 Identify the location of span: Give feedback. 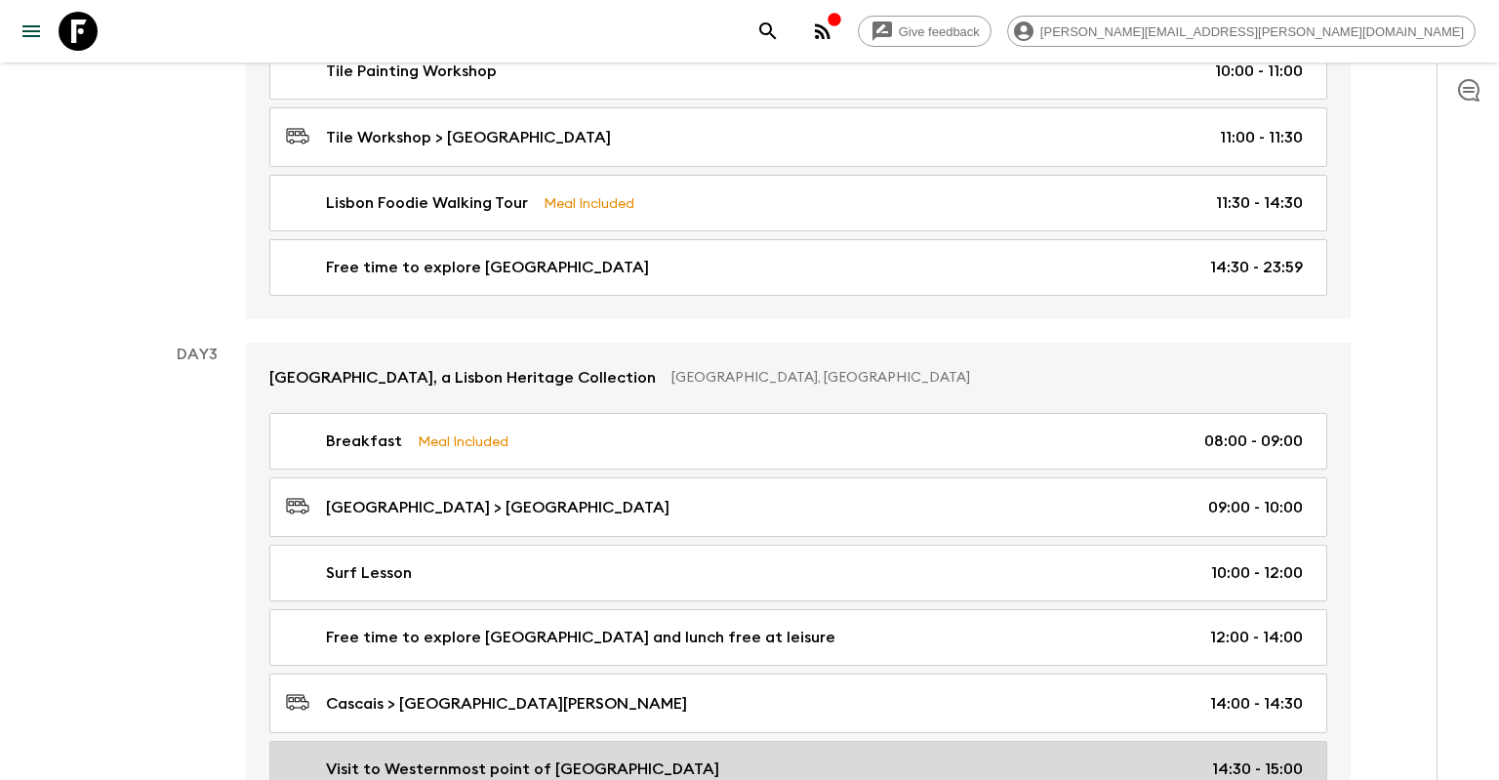
(939, 31).